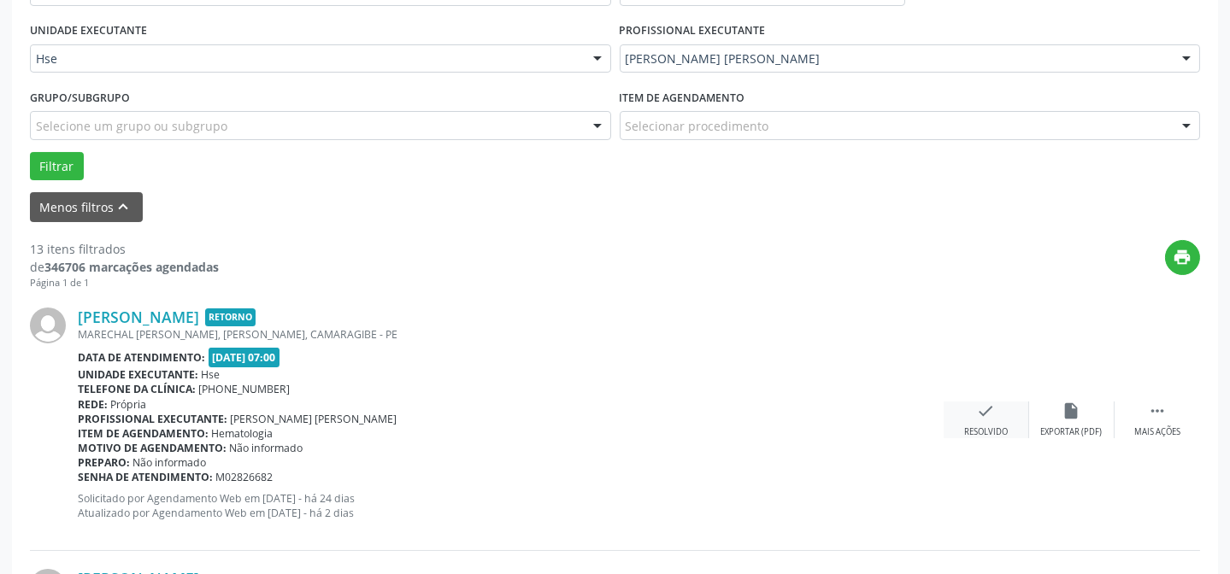 This screenshot has height=574, width=1230. Describe the element at coordinates (152, 419) in the screenshot. I see `b: Profissional executante:` at that location.